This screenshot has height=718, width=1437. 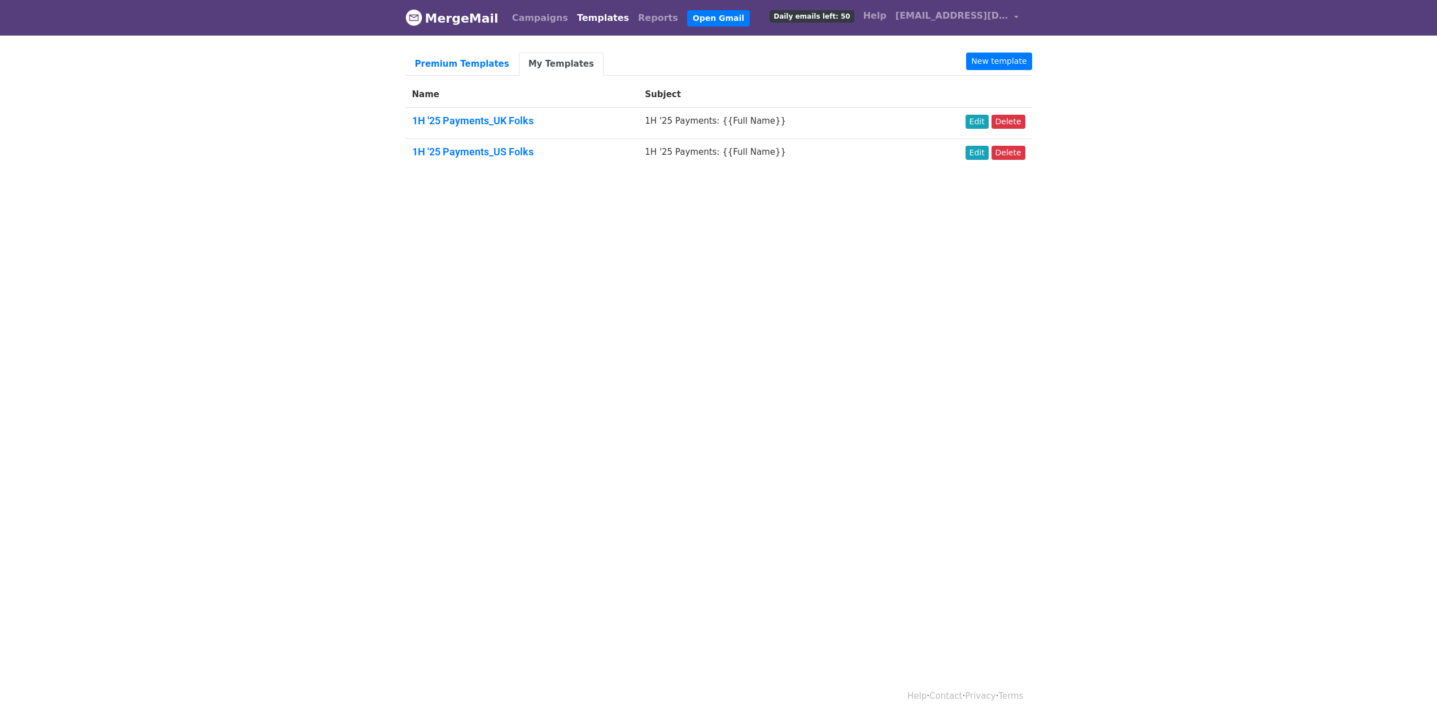 I want to click on a: Reports, so click(x=658, y=18).